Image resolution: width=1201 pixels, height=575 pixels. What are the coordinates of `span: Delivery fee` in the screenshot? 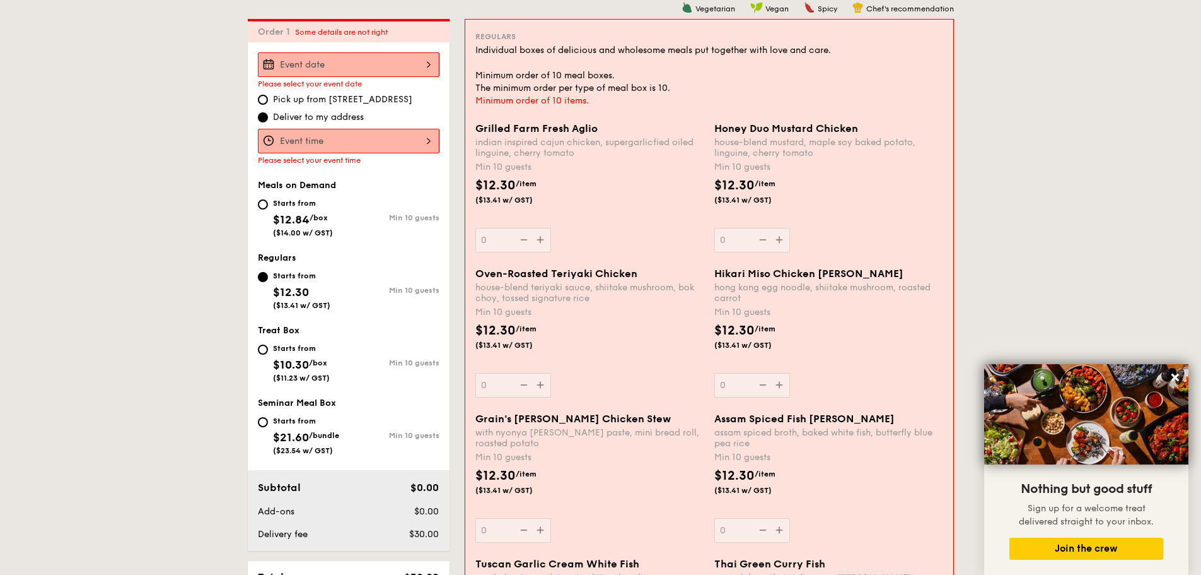 It's located at (283, 534).